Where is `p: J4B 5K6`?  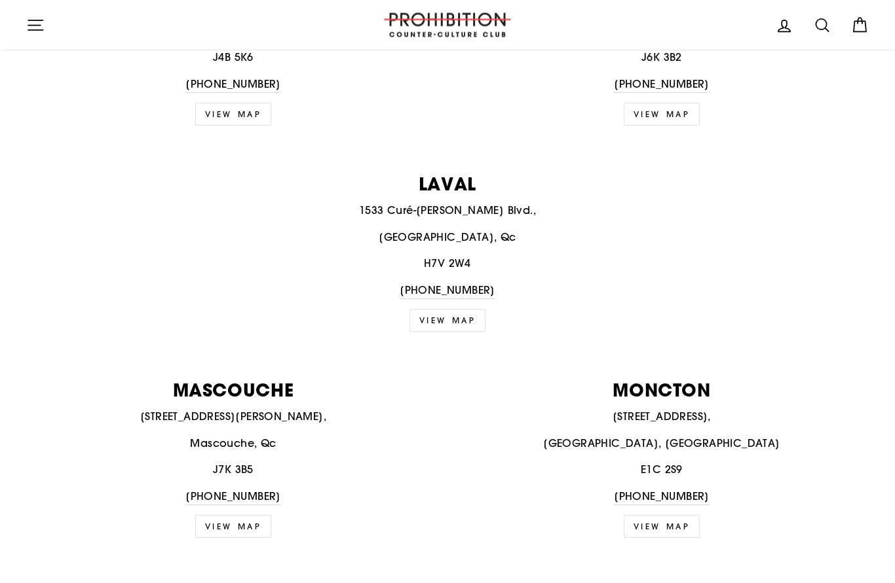
p: J4B 5K6 is located at coordinates (233, 58).